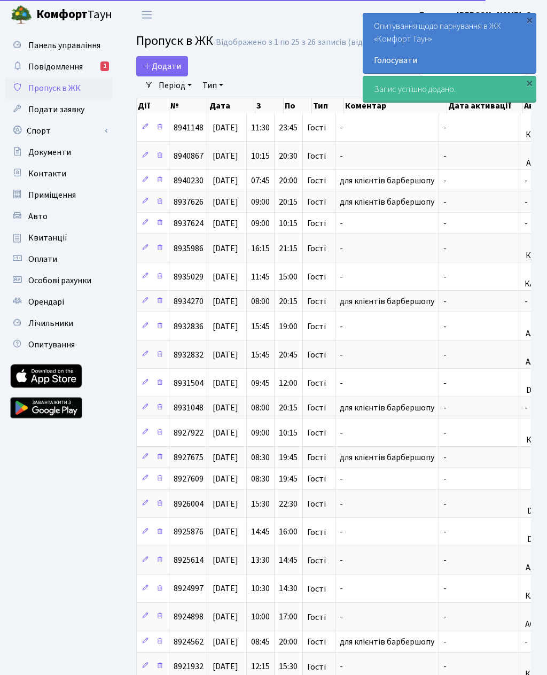  What do you see at coordinates (59, 195) in the screenshot?
I see `a: Приміщення` at bounding box center [59, 195].